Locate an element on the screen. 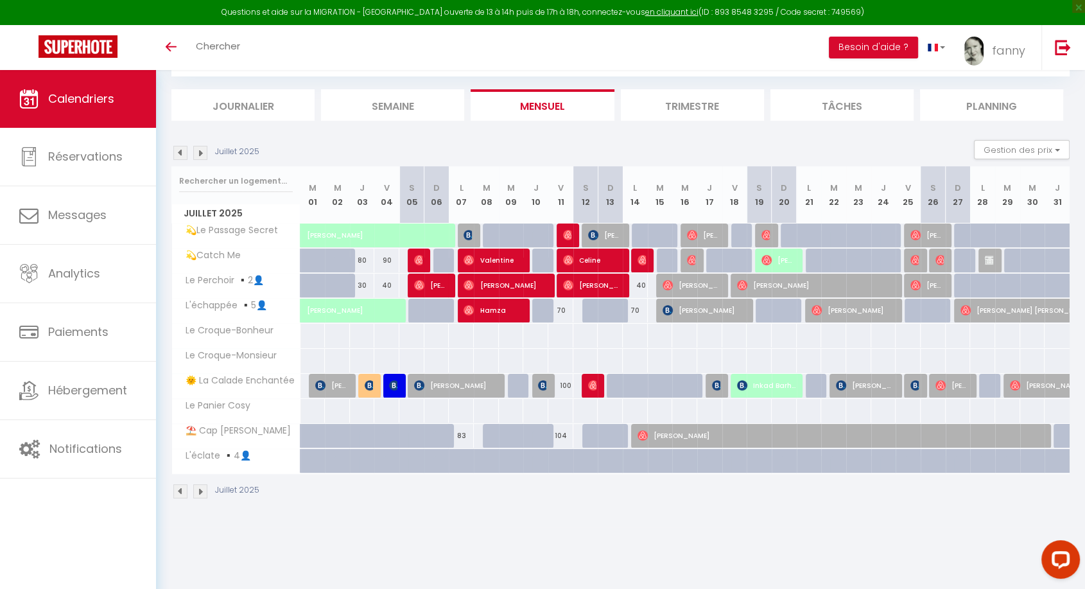 This screenshot has height=589, width=1085. th: 28 is located at coordinates (982, 195).